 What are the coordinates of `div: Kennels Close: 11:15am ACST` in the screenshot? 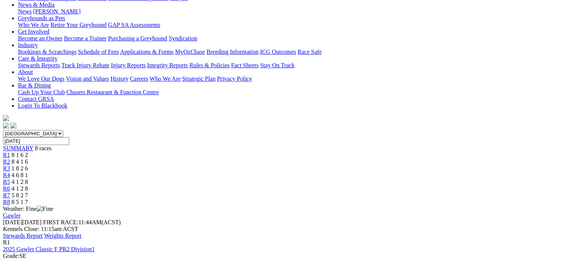 It's located at (283, 229).